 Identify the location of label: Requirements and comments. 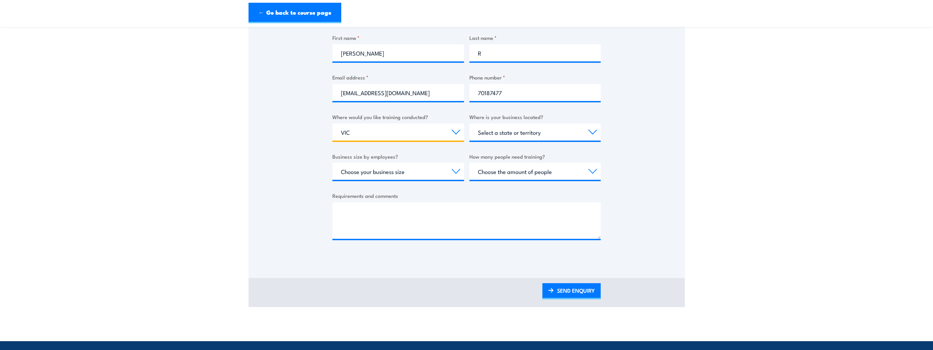
(466, 195).